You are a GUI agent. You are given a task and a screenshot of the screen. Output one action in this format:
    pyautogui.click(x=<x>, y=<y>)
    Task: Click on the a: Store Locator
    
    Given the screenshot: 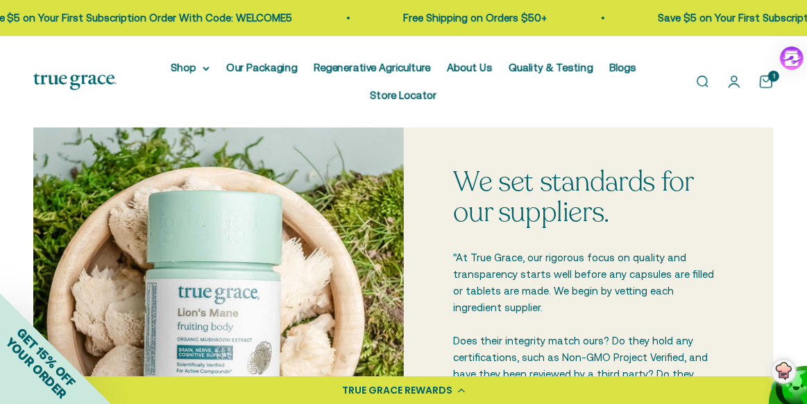 What is the action you would take?
    pyautogui.click(x=403, y=95)
    